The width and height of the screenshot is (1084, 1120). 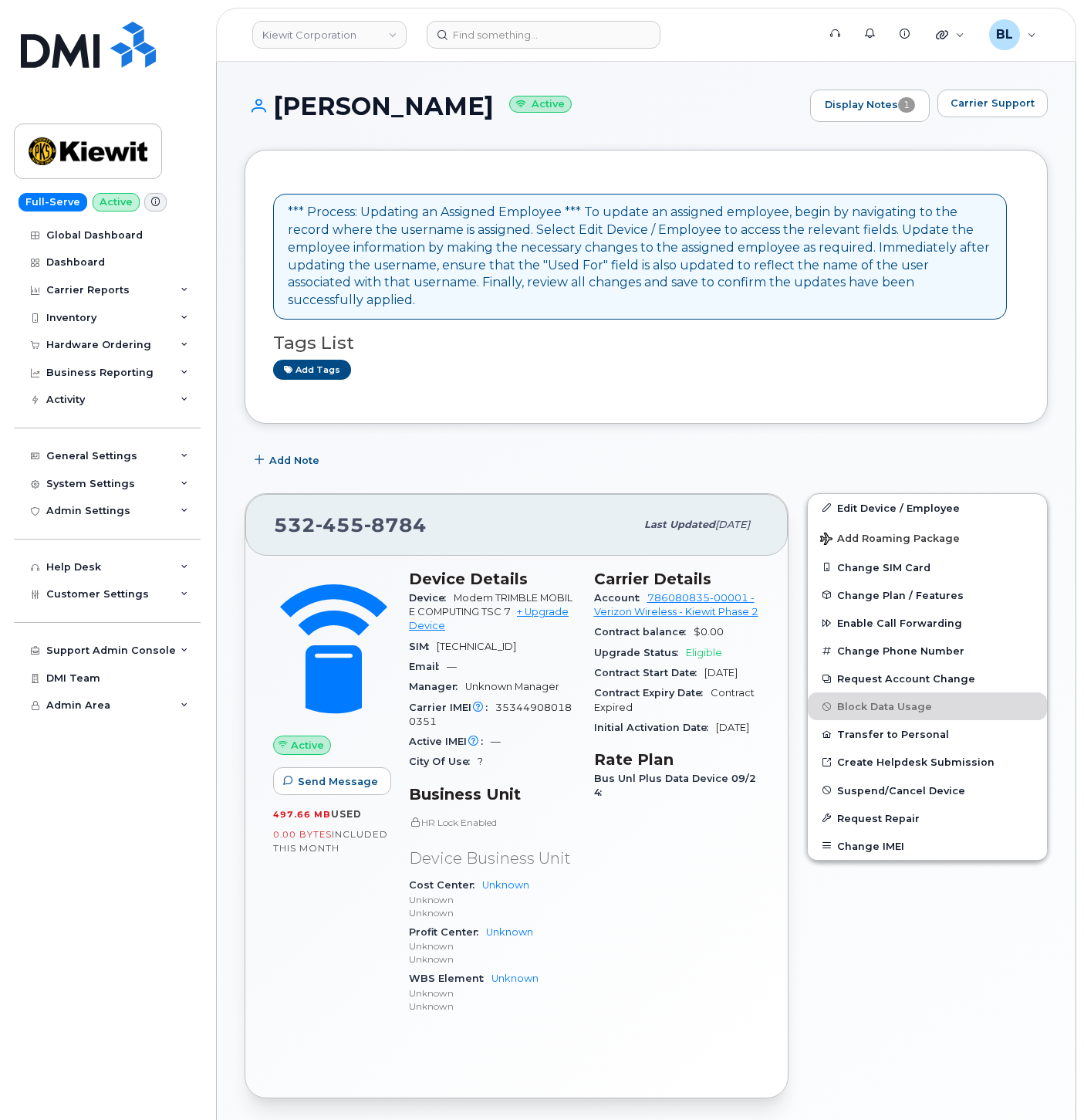 What do you see at coordinates (450, 978) in the screenshot?
I see `span: WBS Element` at bounding box center [450, 978].